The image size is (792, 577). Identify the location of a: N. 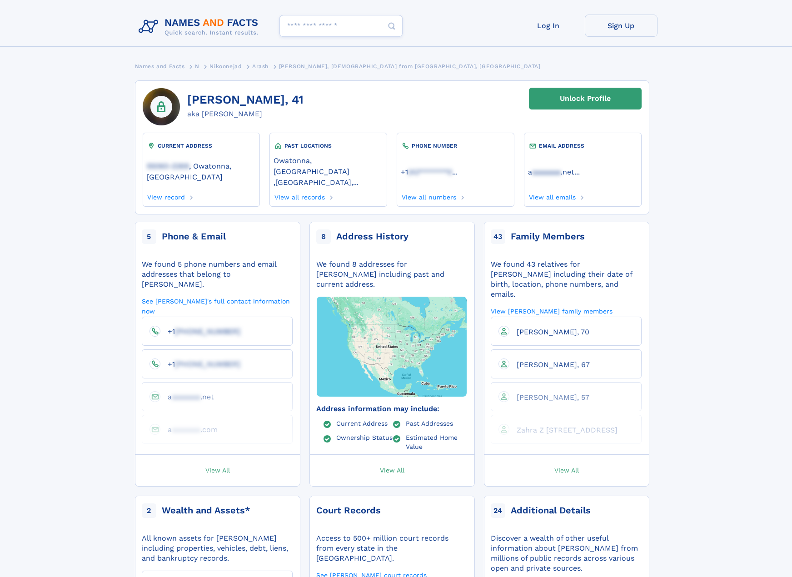
(197, 66).